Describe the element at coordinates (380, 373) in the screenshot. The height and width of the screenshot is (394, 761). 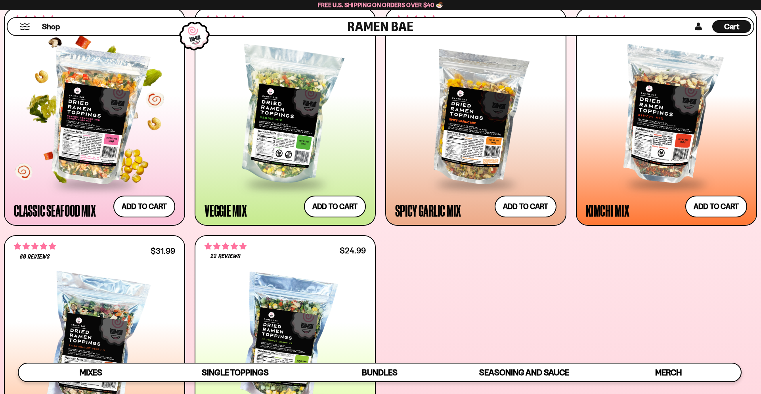
I see `span: Bundles` at that location.